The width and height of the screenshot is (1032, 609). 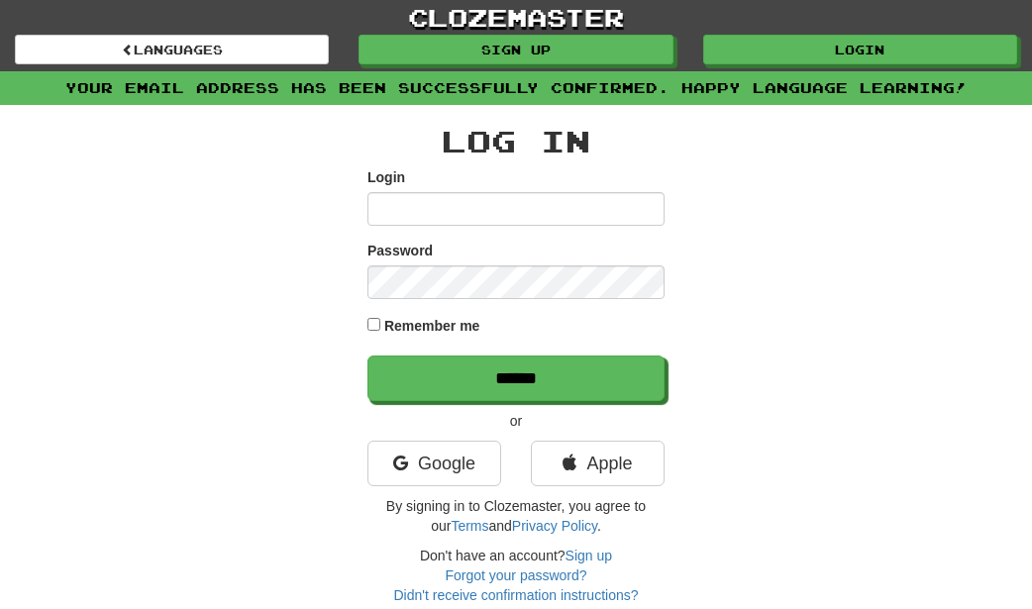 I want to click on label: Remember me, so click(x=432, y=326).